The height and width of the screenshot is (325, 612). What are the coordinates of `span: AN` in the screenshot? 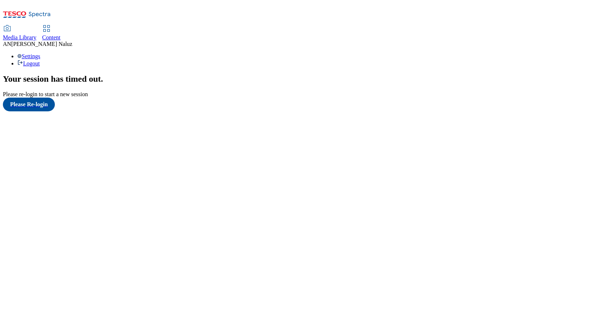 It's located at (7, 44).